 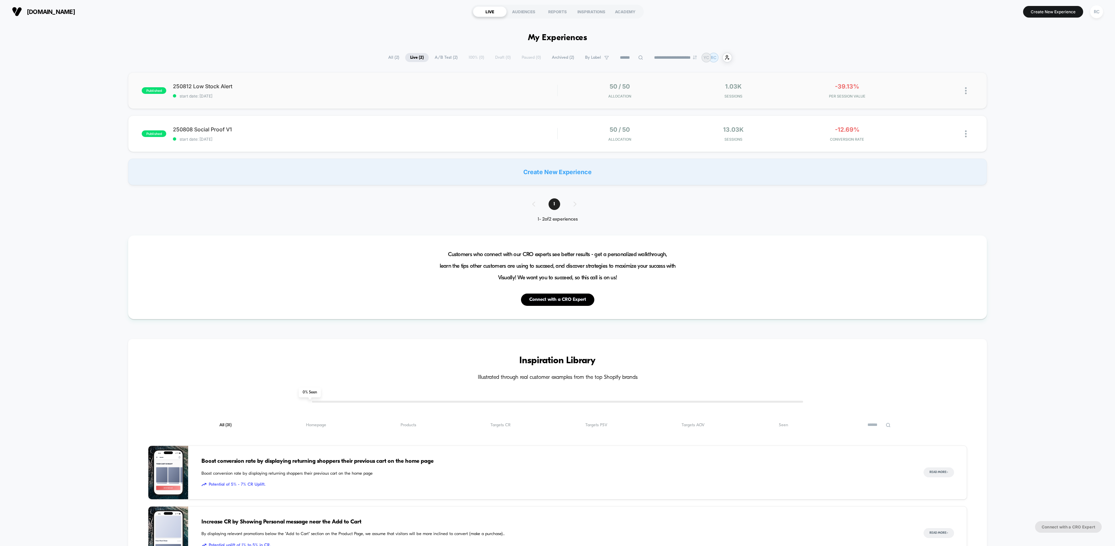 I want to click on div: INSPIRATIONS, so click(x=592, y=12).